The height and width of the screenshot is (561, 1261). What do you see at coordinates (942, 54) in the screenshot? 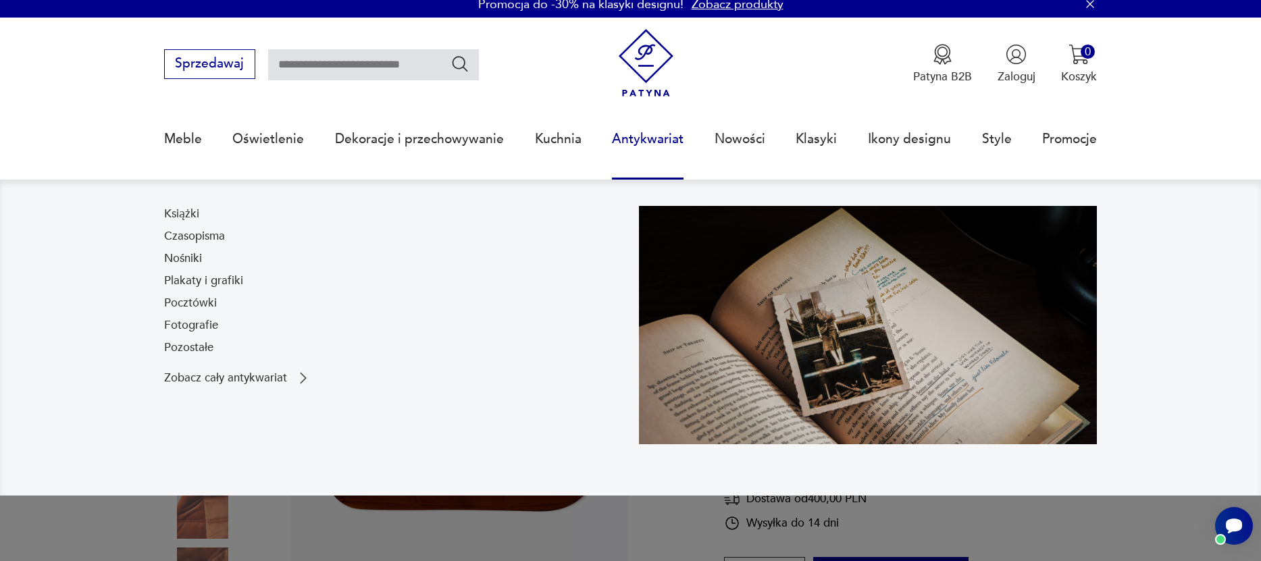
I see `img: Ikona medalu` at bounding box center [942, 54].